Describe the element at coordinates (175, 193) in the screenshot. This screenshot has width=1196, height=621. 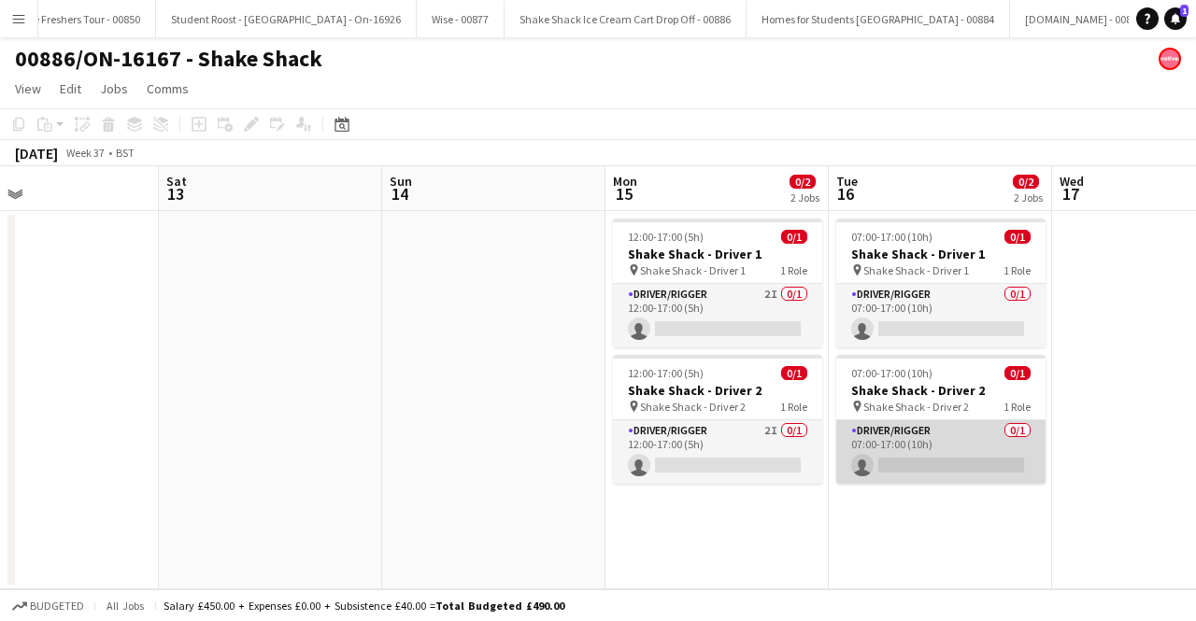
I see `span: 13` at that location.